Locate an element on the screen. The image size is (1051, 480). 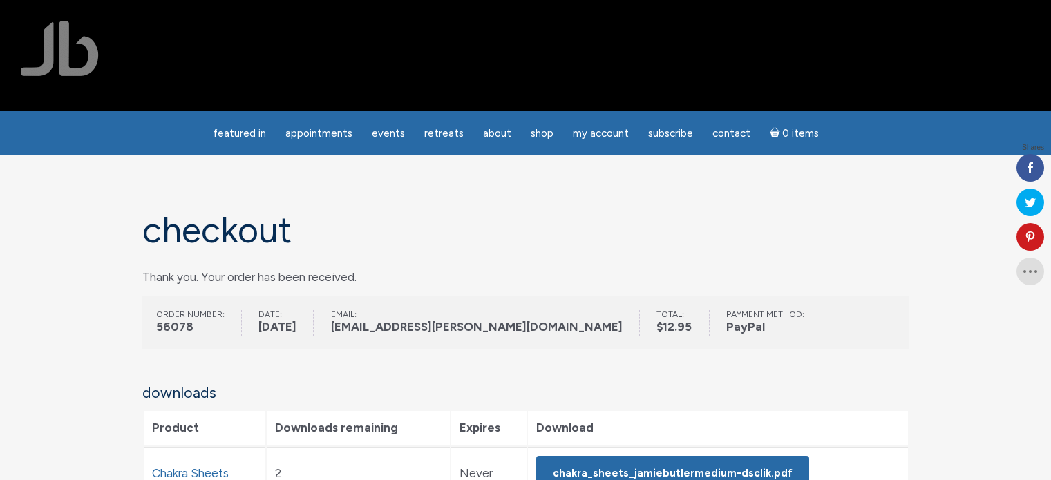
span: Subscribe is located at coordinates (670, 133).